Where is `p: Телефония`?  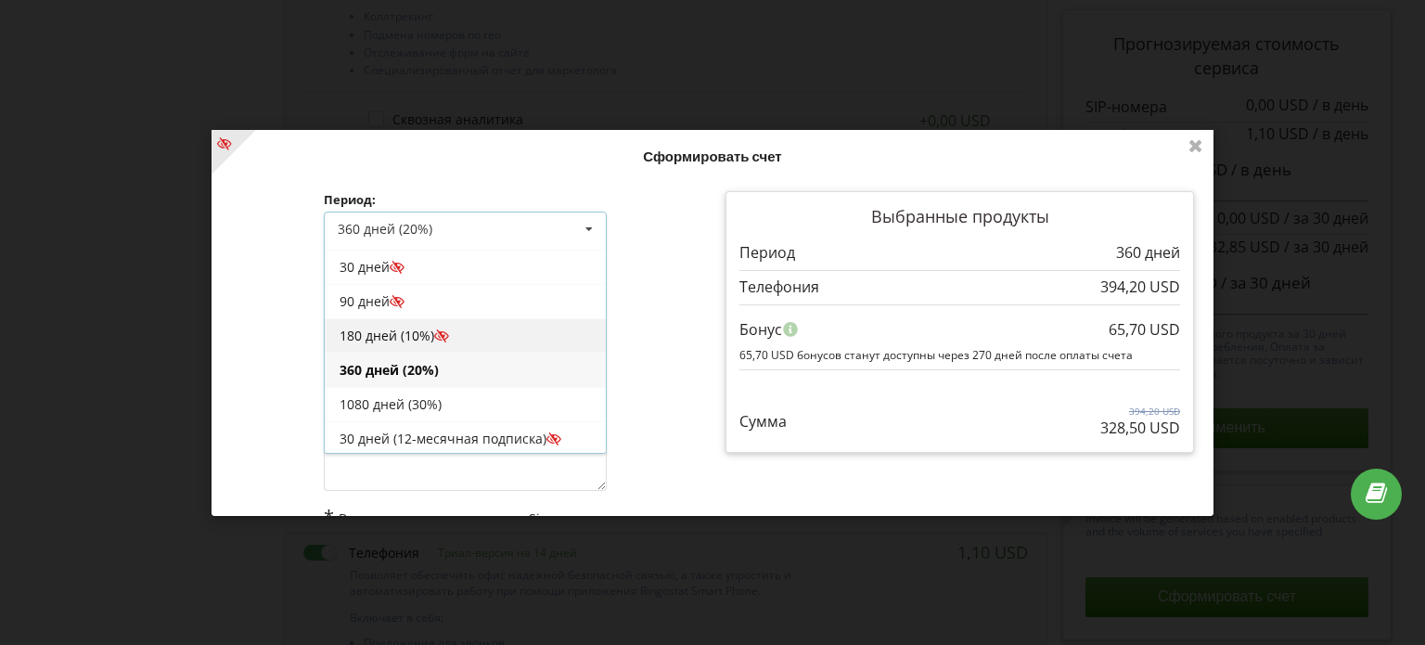
p: Телефония is located at coordinates (779, 287).